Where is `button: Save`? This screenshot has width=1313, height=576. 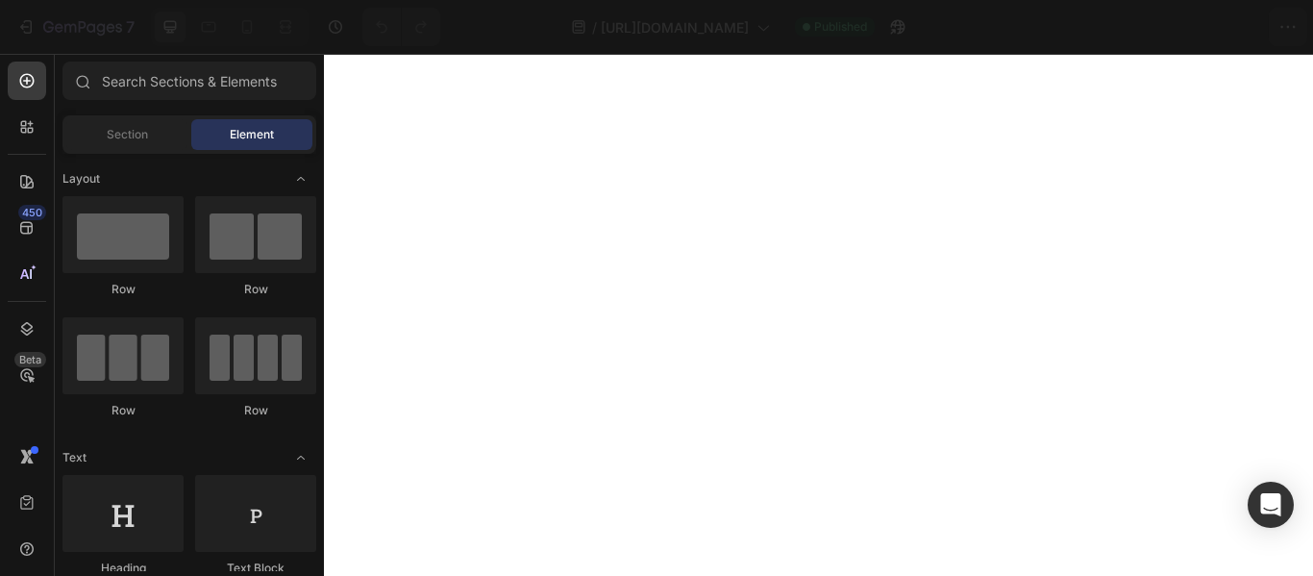
button: Save is located at coordinates (1146, 27).